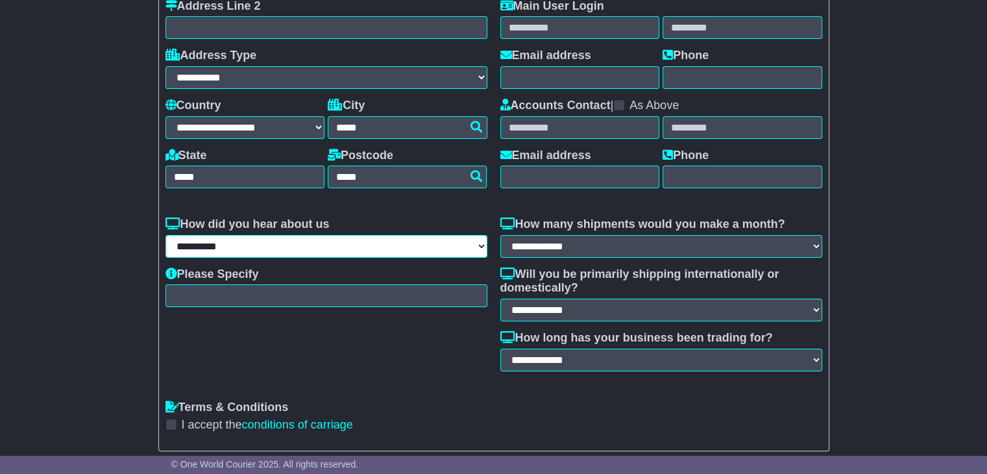 The image size is (987, 474). Describe the element at coordinates (654, 106) in the screenshot. I see `label: As Above` at that location.